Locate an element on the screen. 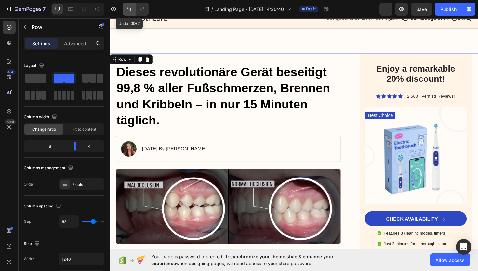  p: Features 3 cleaning modes, timers is located at coordinates (327, 228).